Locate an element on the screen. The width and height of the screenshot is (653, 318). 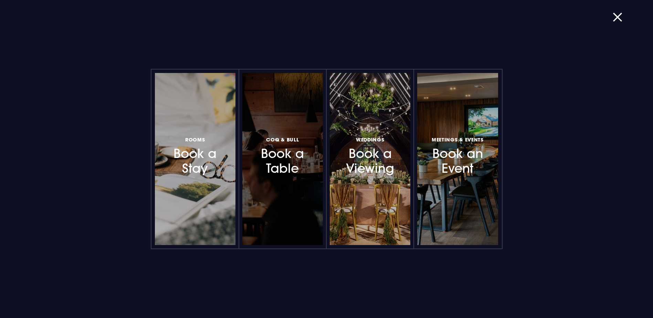
span: Coq & Bull is located at coordinates (282, 139).